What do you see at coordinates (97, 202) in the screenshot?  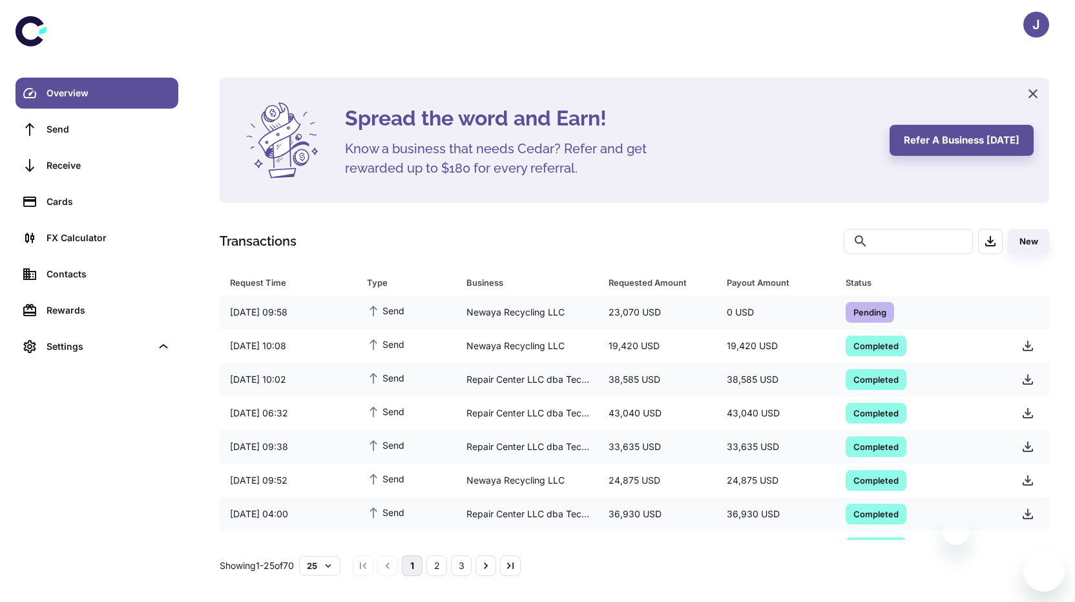 I see `a: Cards` at bounding box center [97, 202].